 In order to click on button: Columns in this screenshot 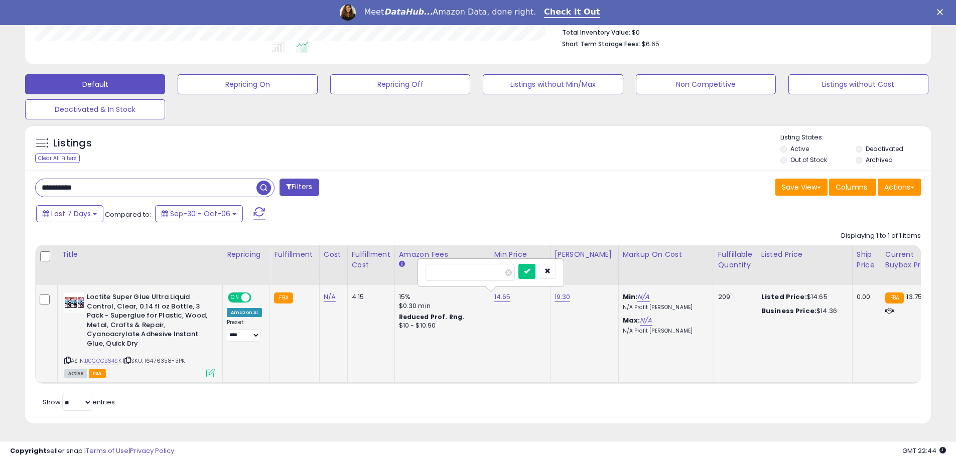, I will do `click(853, 187)`.